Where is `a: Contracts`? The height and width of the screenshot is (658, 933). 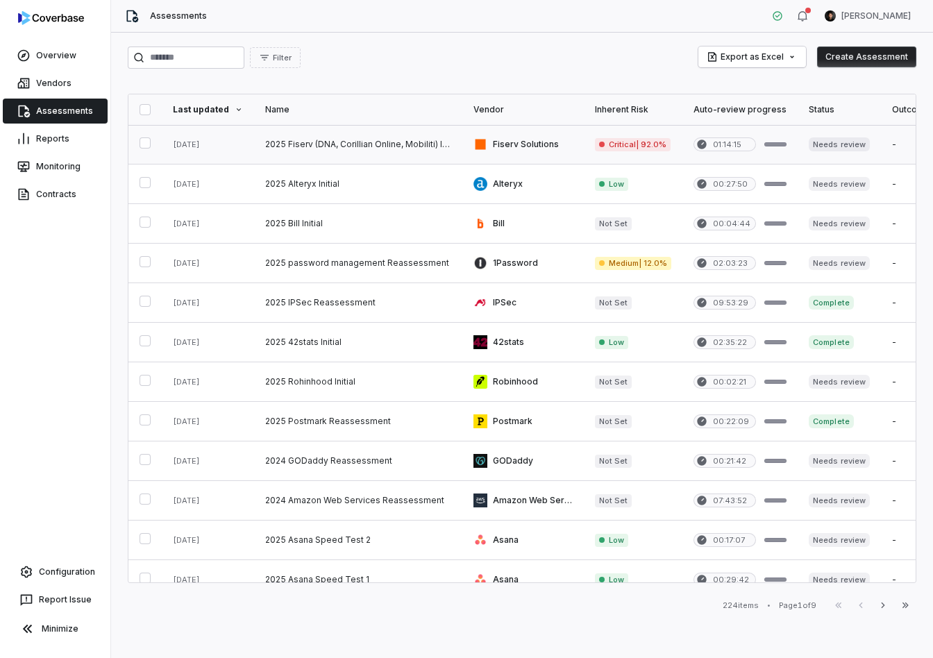 a: Contracts is located at coordinates (55, 194).